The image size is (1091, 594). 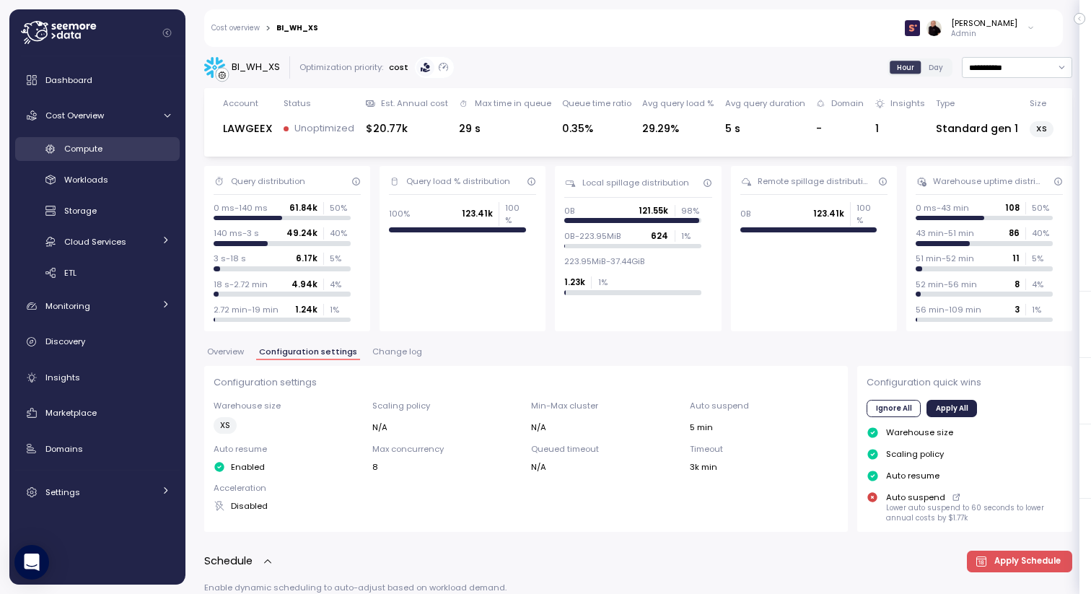 What do you see at coordinates (74, 115) in the screenshot?
I see `span: Cost Overview` at bounding box center [74, 115].